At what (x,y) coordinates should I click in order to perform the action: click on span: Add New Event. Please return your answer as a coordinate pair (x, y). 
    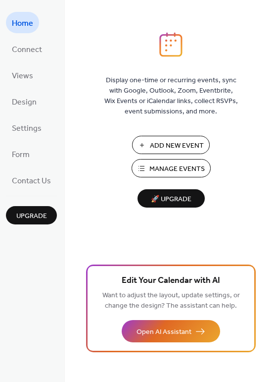
    Looking at the image, I should click on (177, 146).